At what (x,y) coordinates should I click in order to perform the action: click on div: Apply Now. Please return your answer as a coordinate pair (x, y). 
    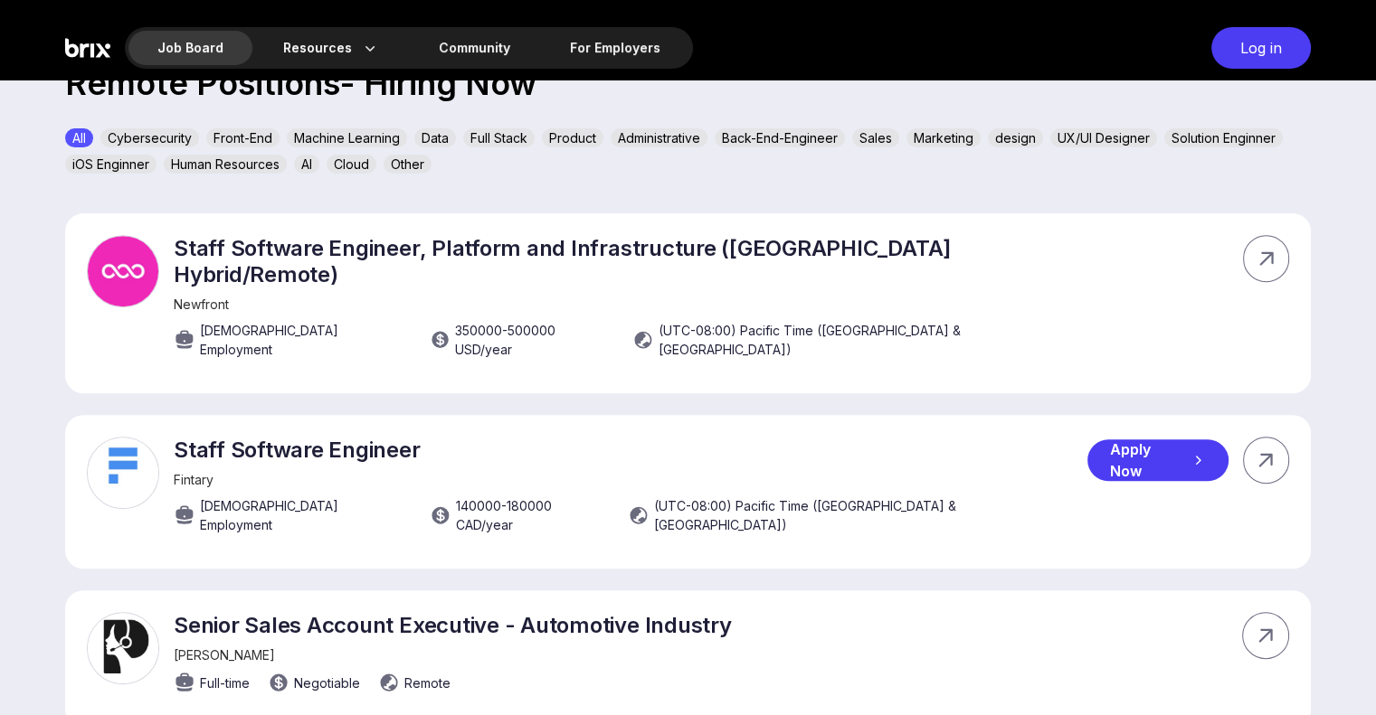
    Looking at the image, I should click on (1157, 460).